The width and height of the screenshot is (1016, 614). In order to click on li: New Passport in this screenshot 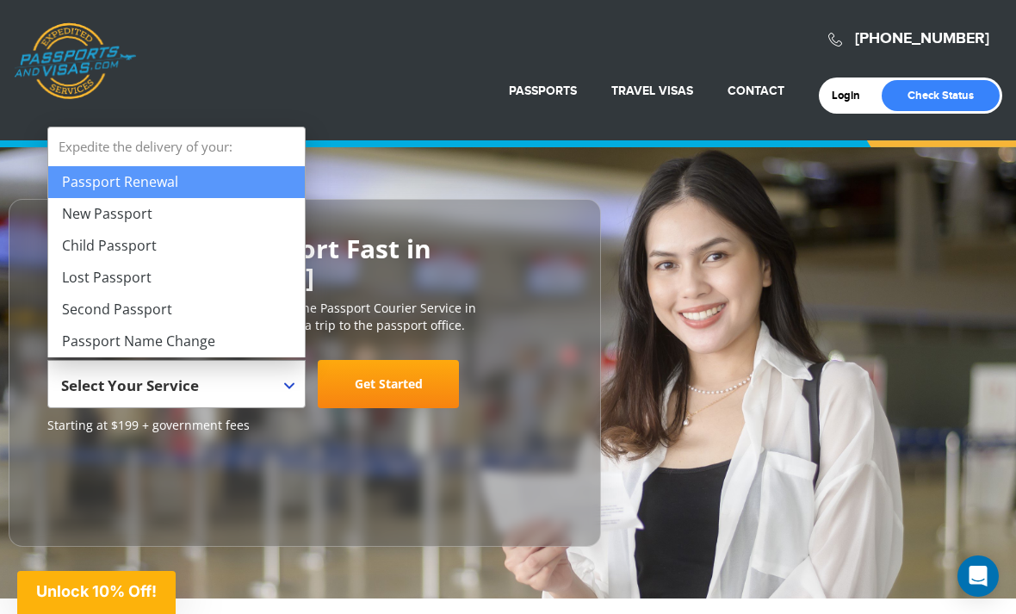, I will do `click(176, 213)`.